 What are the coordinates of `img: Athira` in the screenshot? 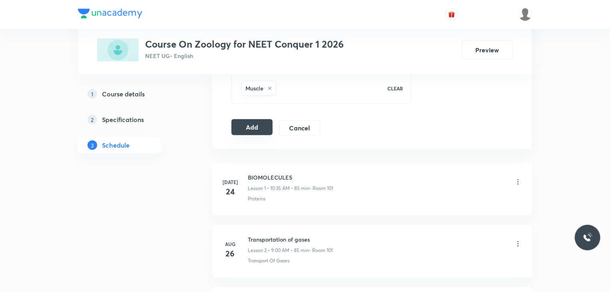 It's located at (525, 14).